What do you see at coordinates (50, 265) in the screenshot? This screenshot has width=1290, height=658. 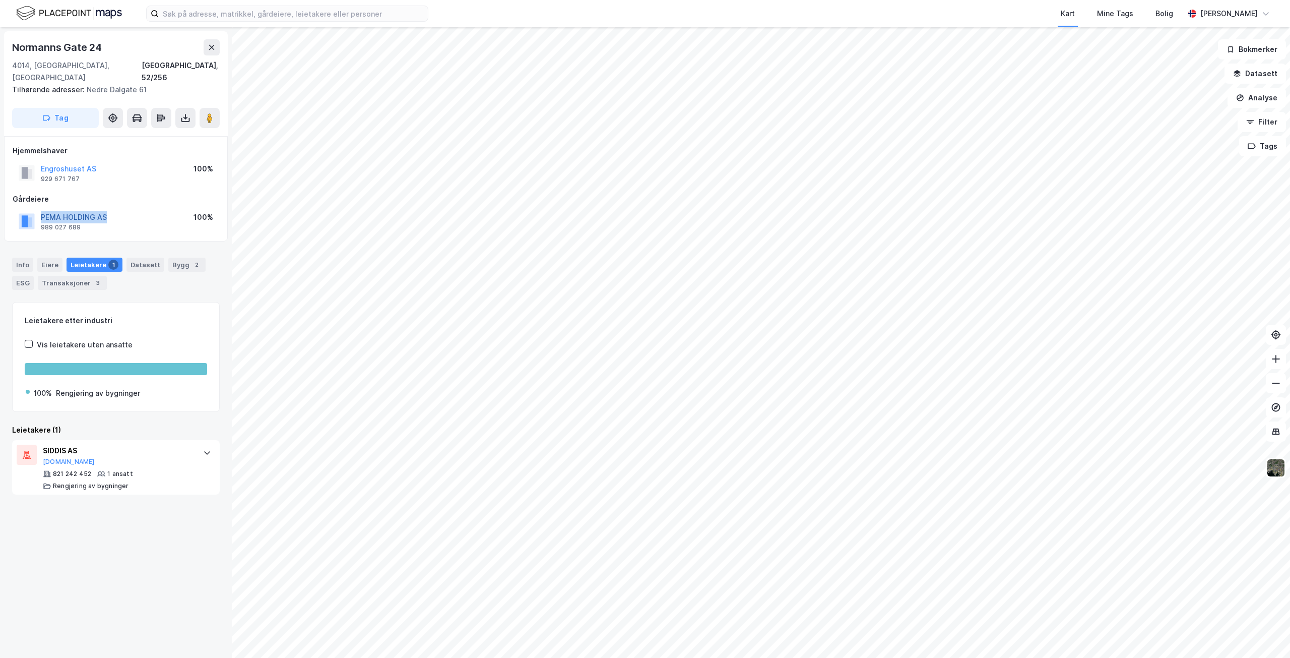 I see `div: Eiere` at bounding box center [50, 265].